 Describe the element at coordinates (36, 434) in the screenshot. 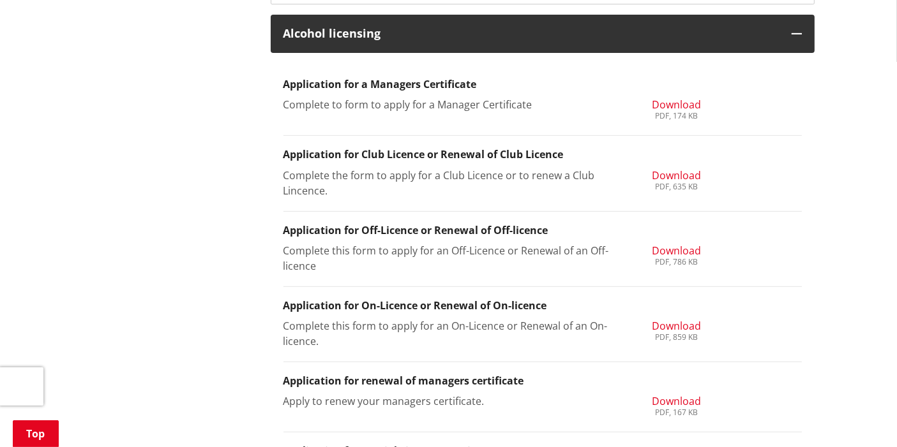

I see `a: Top` at that location.